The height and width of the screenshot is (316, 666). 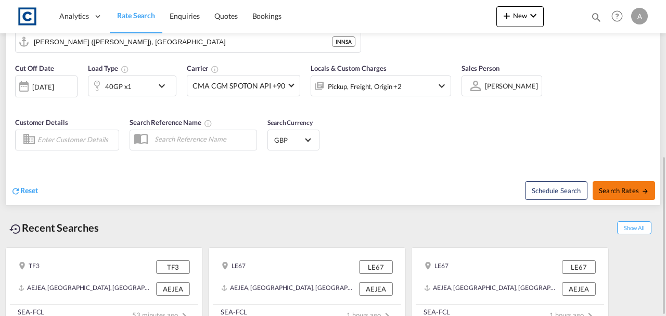 What do you see at coordinates (76, 140) in the screenshot?
I see `input: Enter Customer Details` at bounding box center [76, 140].